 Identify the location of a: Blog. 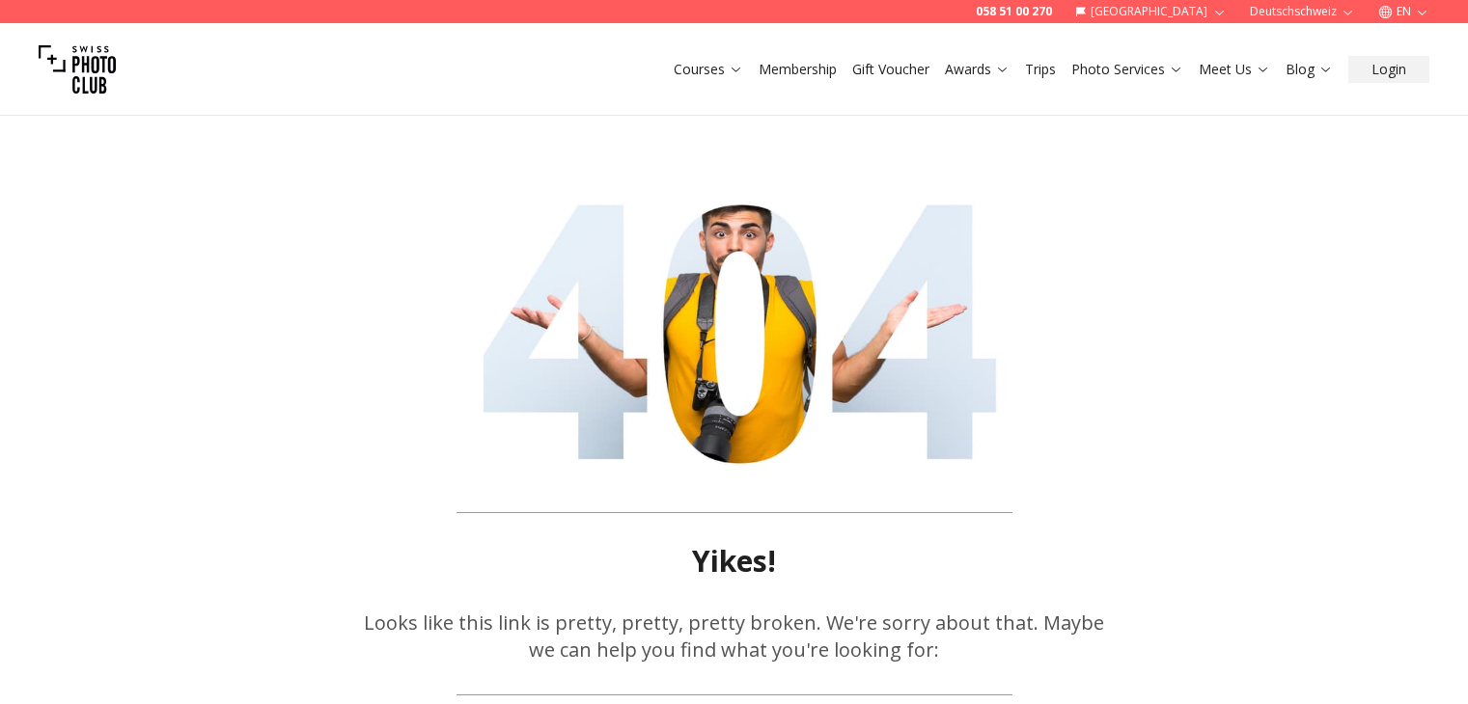
(1308, 69).